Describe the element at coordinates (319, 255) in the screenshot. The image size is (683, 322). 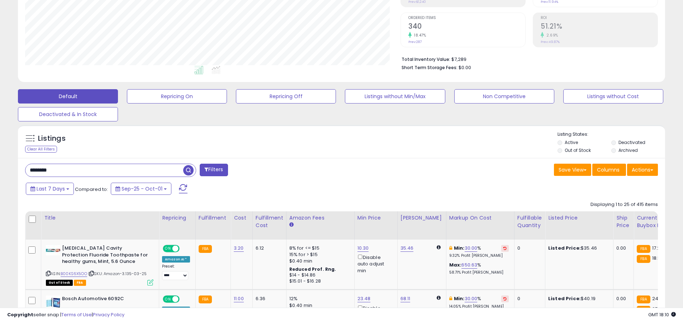
I see `div: 15% for > $15` at that location.